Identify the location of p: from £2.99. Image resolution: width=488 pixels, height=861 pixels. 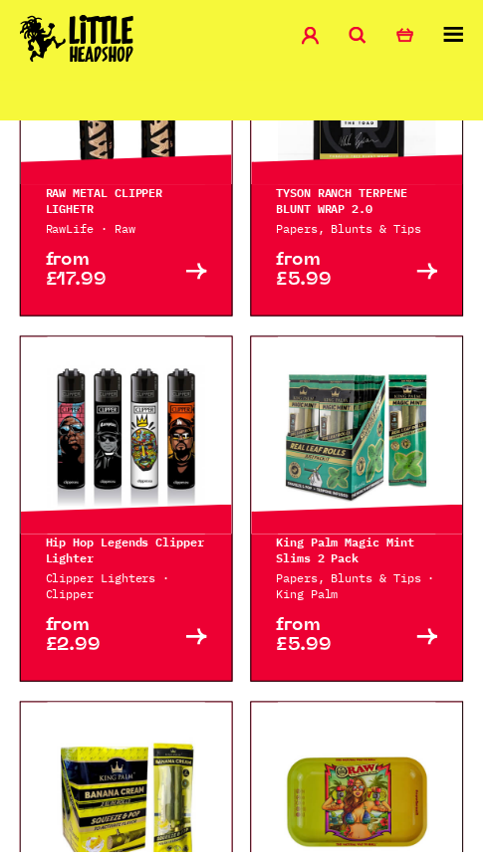
(87, 643).